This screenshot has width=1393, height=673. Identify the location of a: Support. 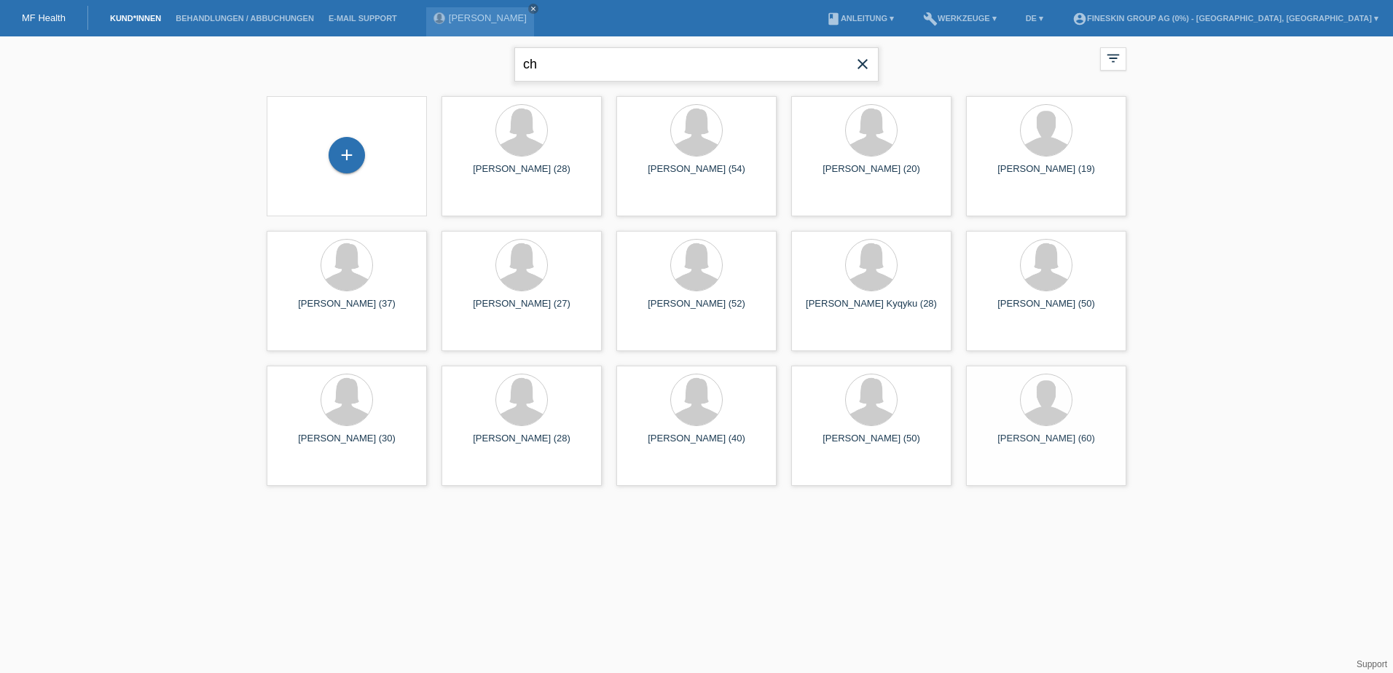
(1372, 664).